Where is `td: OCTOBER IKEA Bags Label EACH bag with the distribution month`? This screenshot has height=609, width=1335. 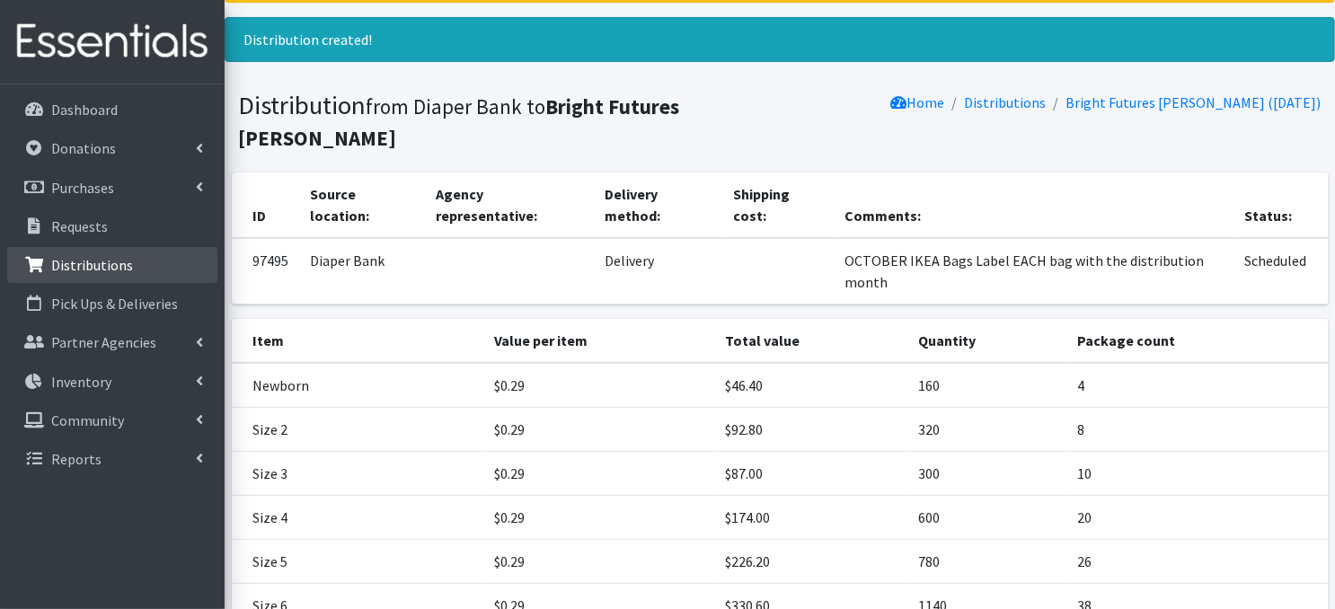 td: OCTOBER IKEA Bags Label EACH bag with the distribution month is located at coordinates (1033, 271).